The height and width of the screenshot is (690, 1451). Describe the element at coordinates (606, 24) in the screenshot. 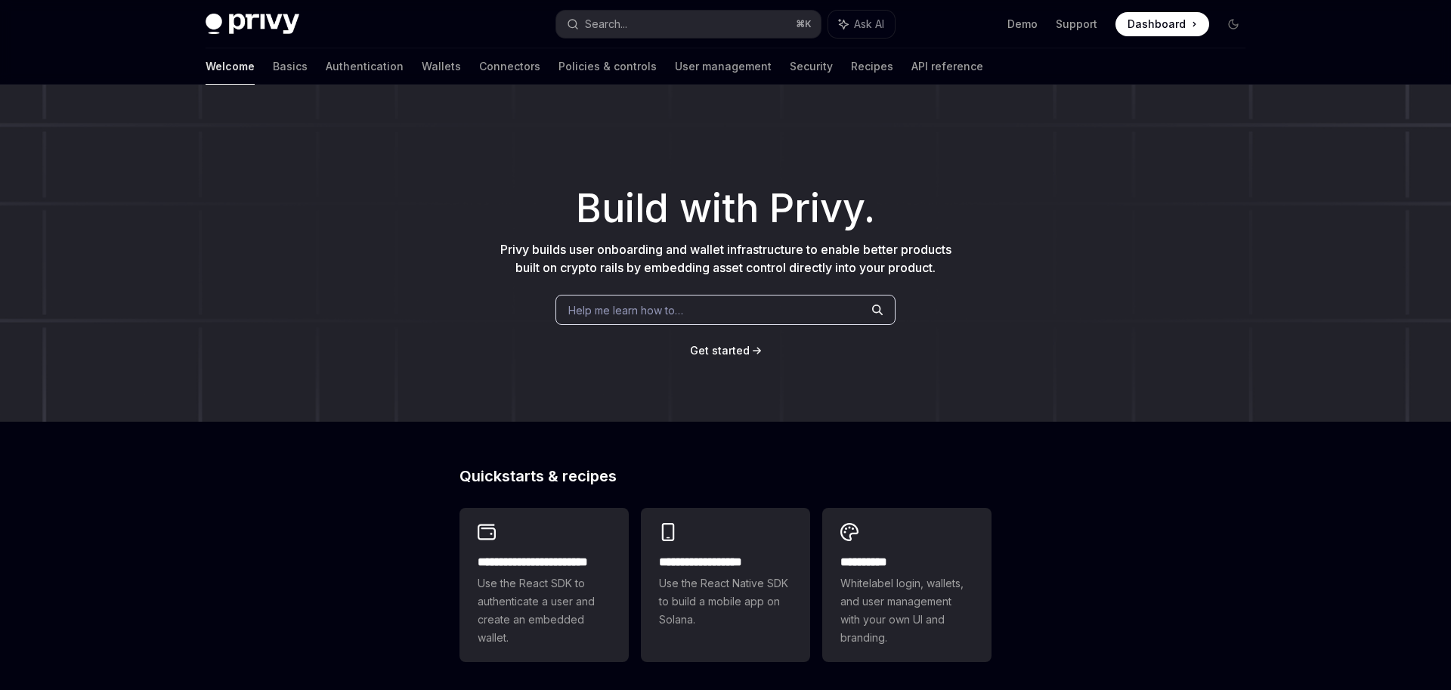

I see `div: Search...` at that location.